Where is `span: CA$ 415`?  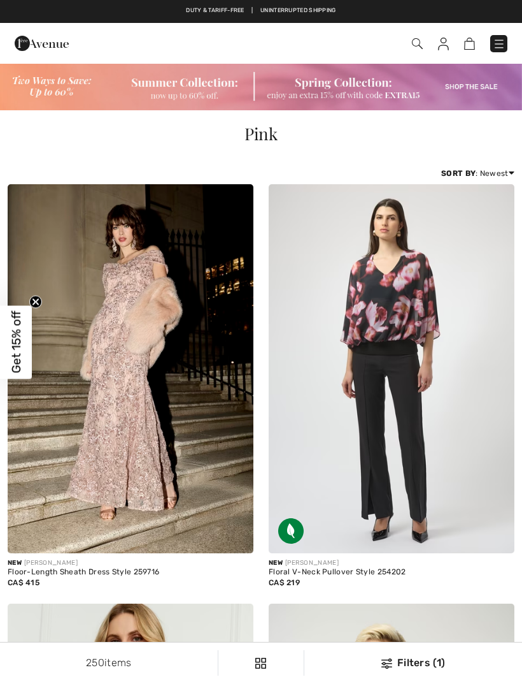
span: CA$ 415 is located at coordinates (24, 582).